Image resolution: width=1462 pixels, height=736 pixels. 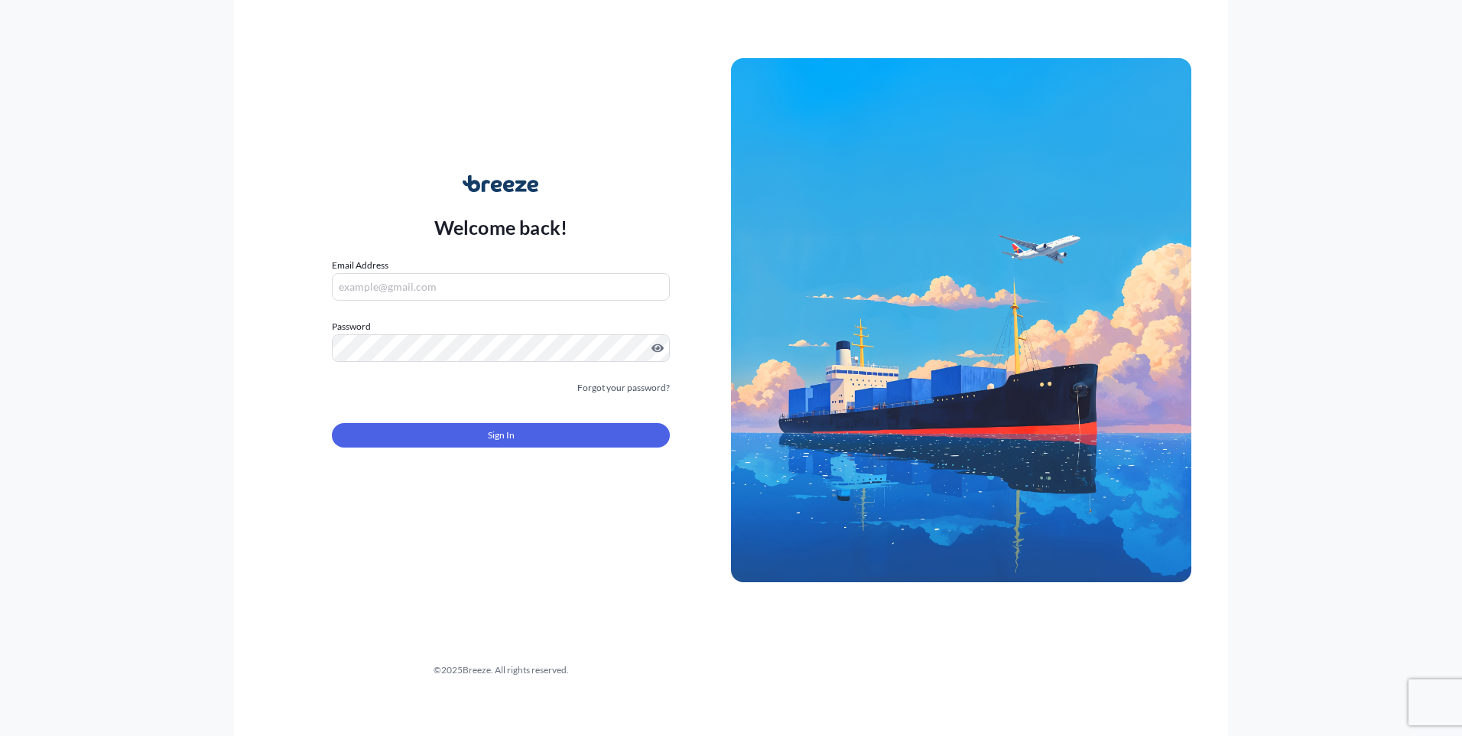 What do you see at coordinates (623, 388) in the screenshot?
I see `a: Forgot your password?` at bounding box center [623, 388].